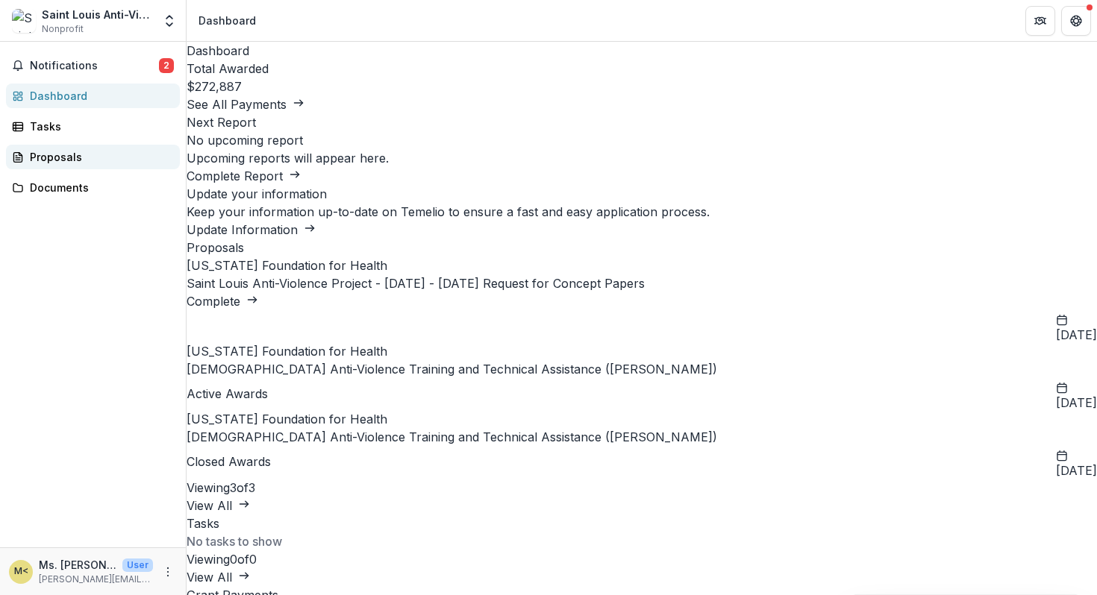  What do you see at coordinates (166, 66) in the screenshot?
I see `span: 2` at bounding box center [166, 66].